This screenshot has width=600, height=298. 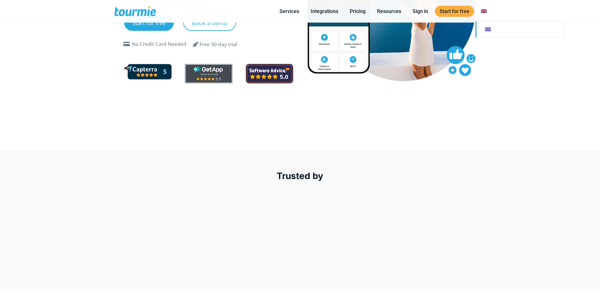 What do you see at coordinates (210, 23) in the screenshot?
I see `a: Book a demo` at bounding box center [210, 23].